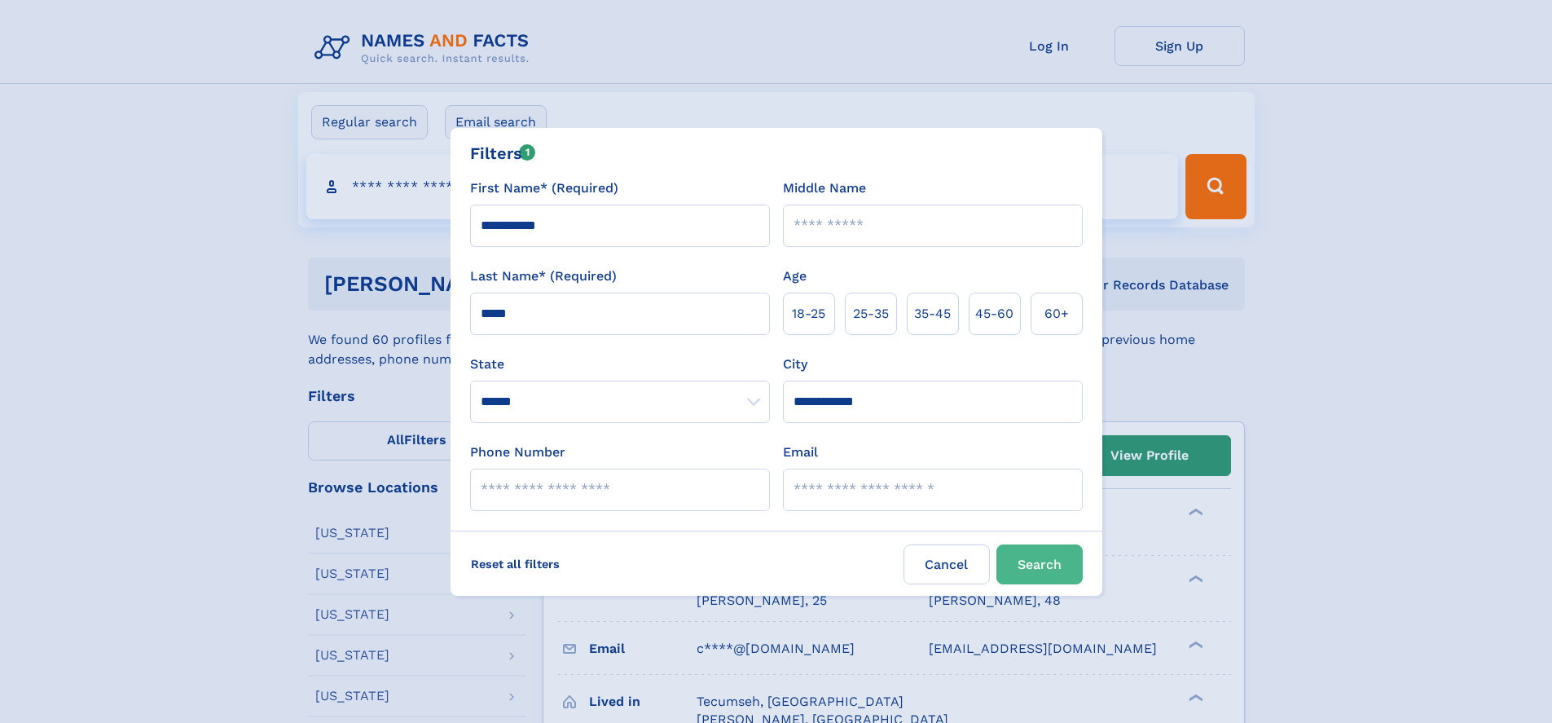 This screenshot has width=1552, height=723. What do you see at coordinates (808, 314) in the screenshot?
I see `span: 18‑25` at bounding box center [808, 314].